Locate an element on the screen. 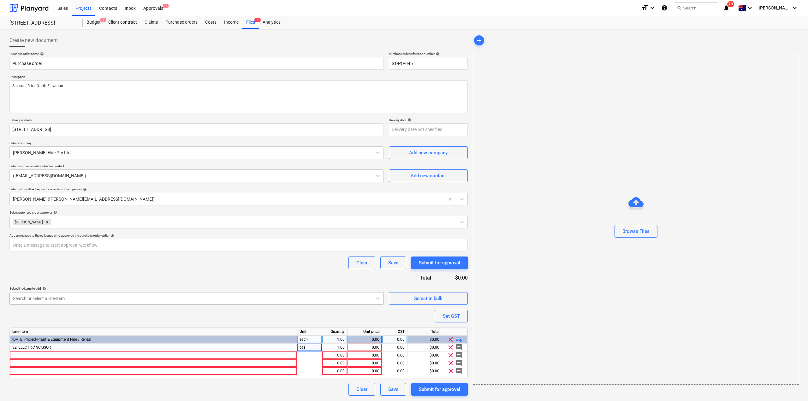 This screenshot has height=401, width=808. button: Search is located at coordinates (696, 8).